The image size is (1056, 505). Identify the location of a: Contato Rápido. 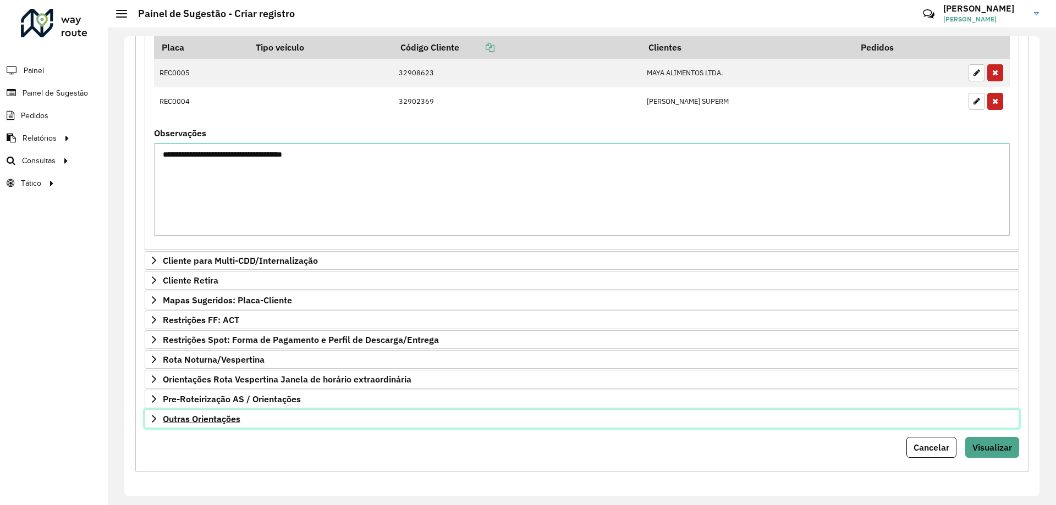
(928, 14).